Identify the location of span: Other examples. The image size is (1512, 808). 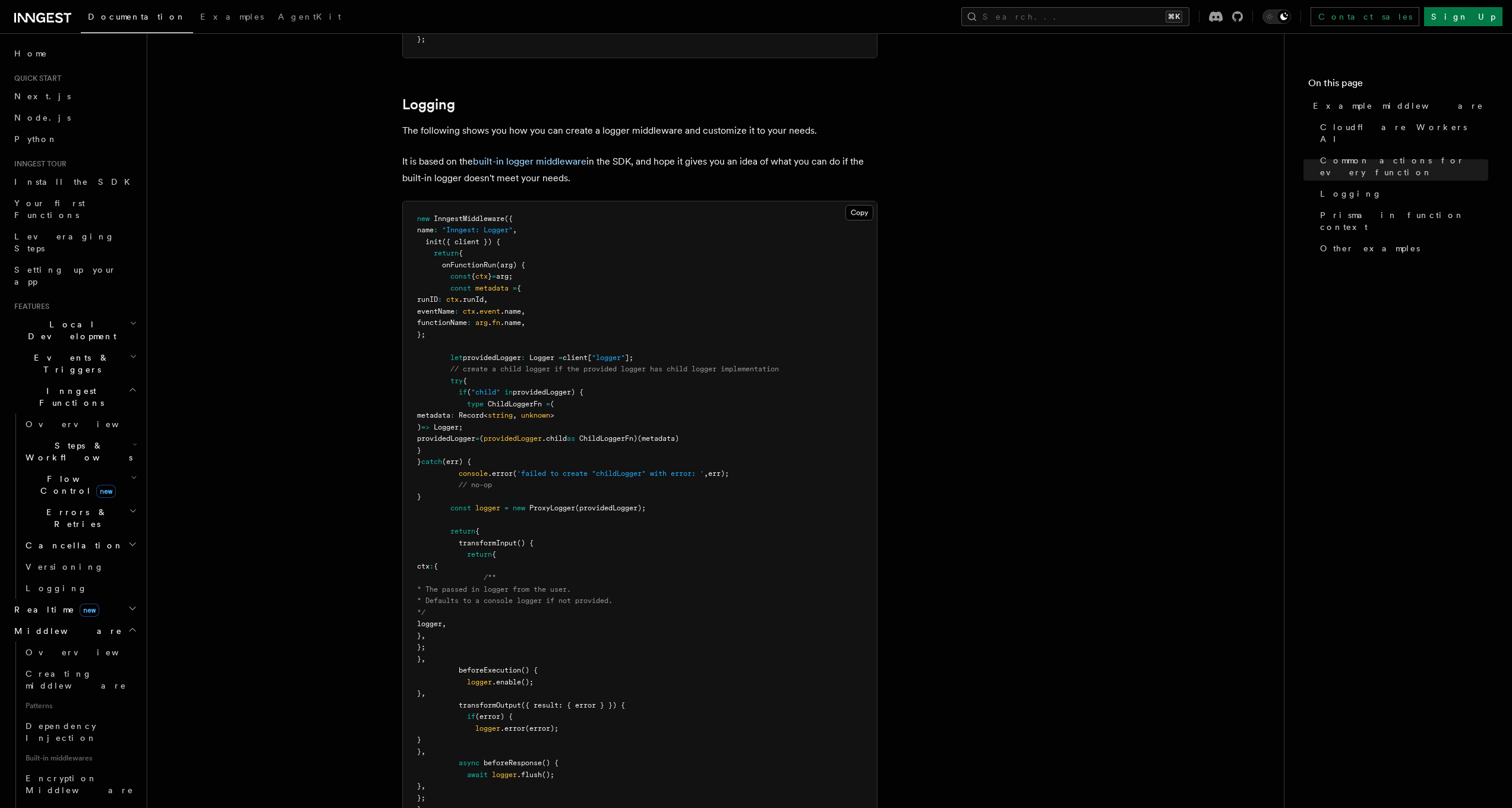
(1369, 248).